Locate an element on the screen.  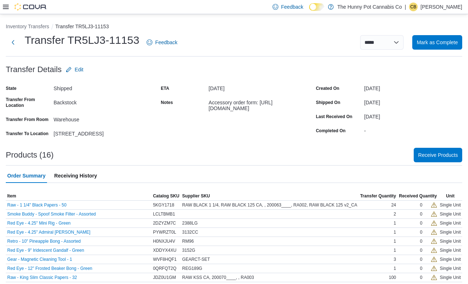
button: Supplier SKU is located at coordinates (270, 196).